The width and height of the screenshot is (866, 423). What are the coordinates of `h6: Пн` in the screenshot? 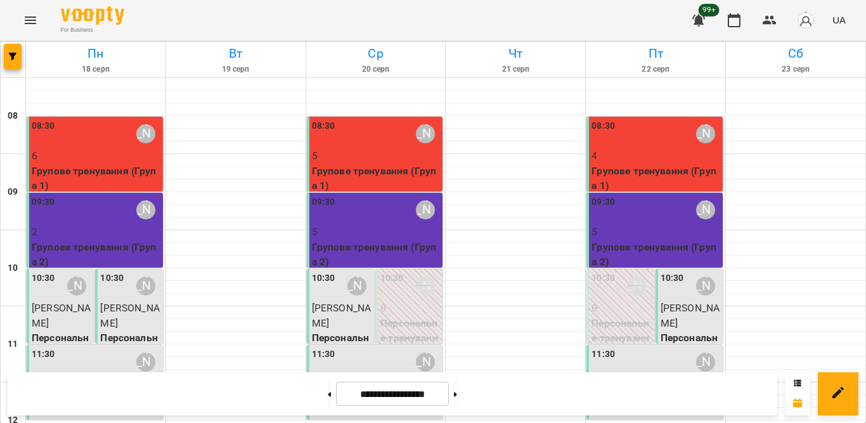 It's located at (96, 53).